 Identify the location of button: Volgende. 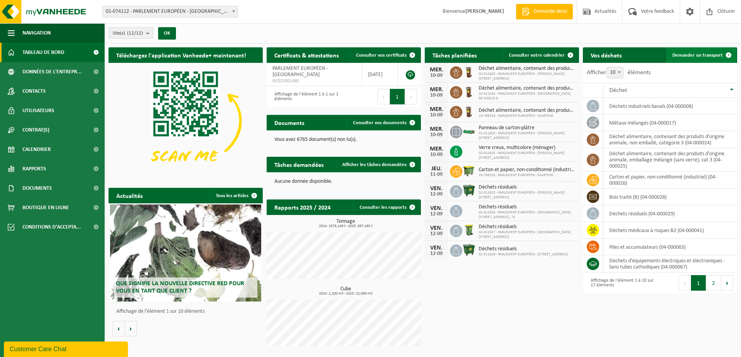
(131, 328).